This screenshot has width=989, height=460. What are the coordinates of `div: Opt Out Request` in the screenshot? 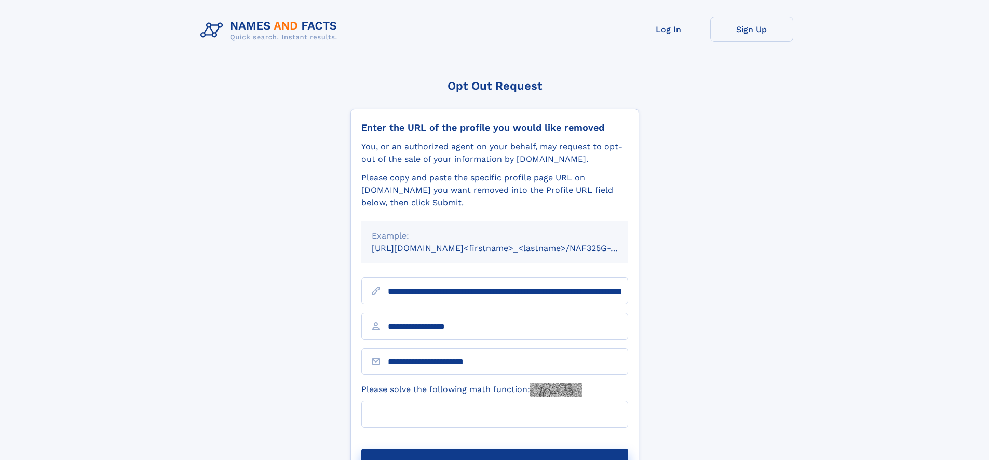 It's located at (495, 86).